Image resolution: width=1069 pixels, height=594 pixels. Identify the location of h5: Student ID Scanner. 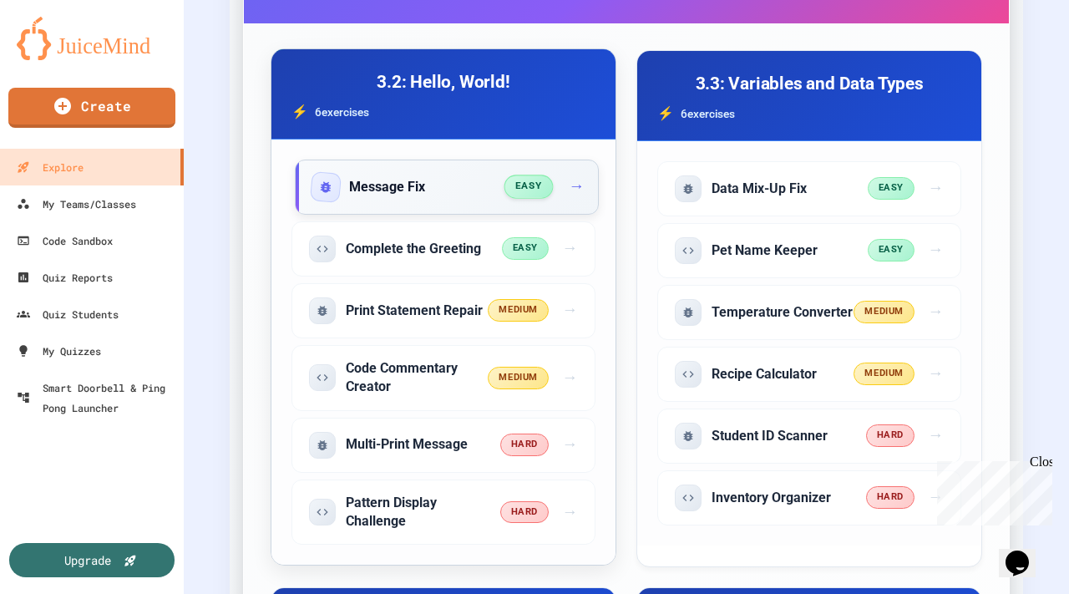
(769, 436).